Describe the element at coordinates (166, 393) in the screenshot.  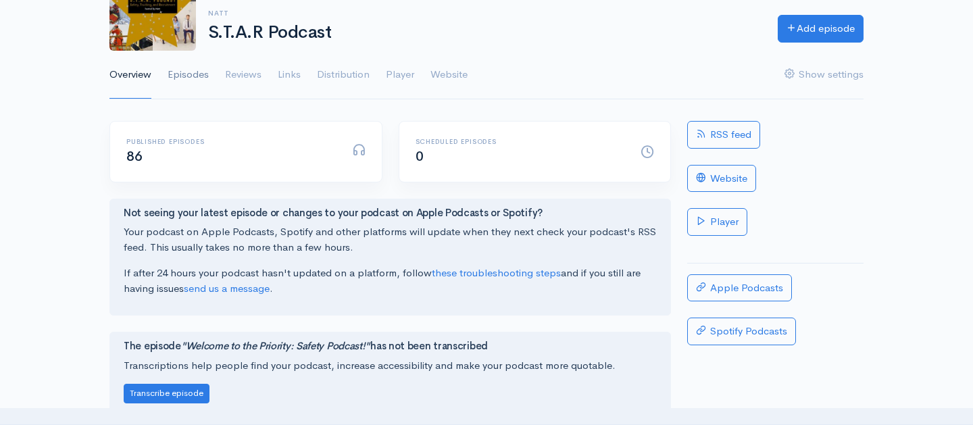
I see `button: Transcribe episode` at that location.